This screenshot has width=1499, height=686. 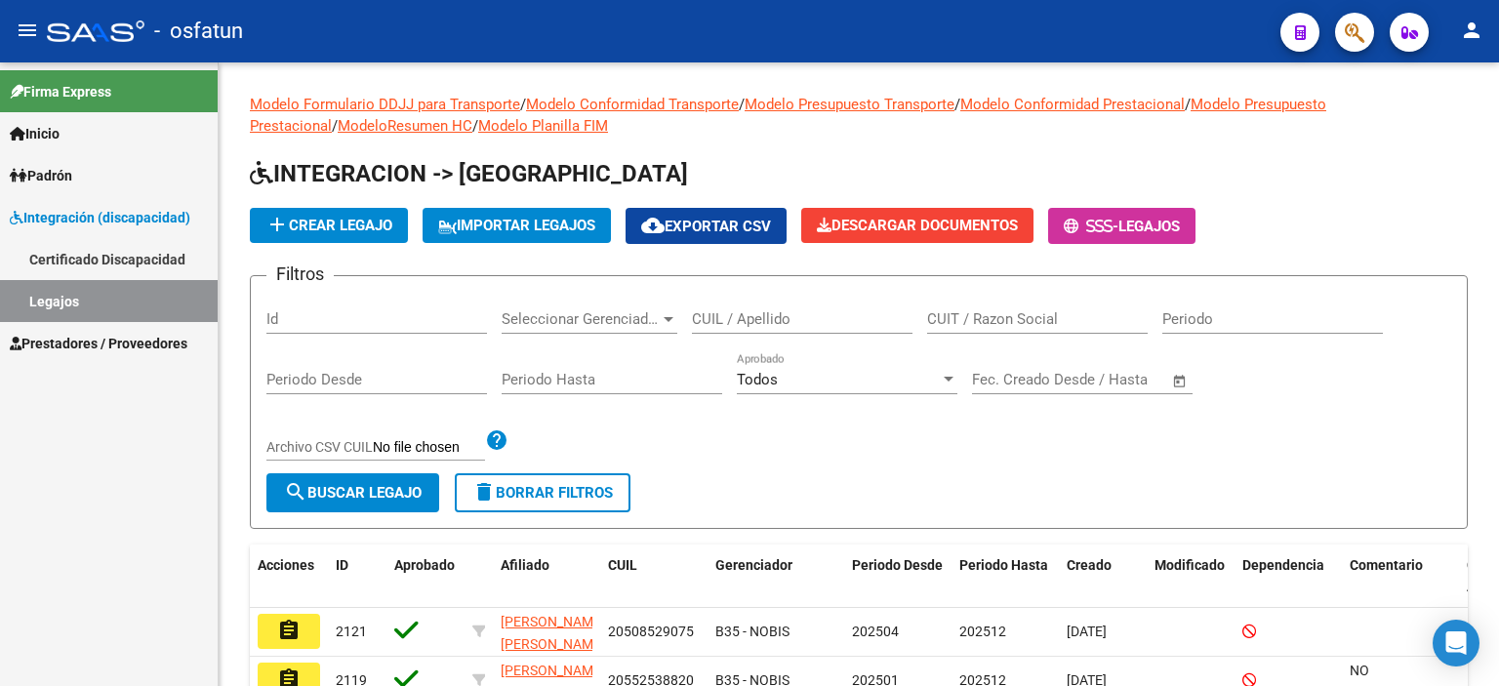 What do you see at coordinates (917, 225) in the screenshot?
I see `button: Descargar Documentos` at bounding box center [917, 225].